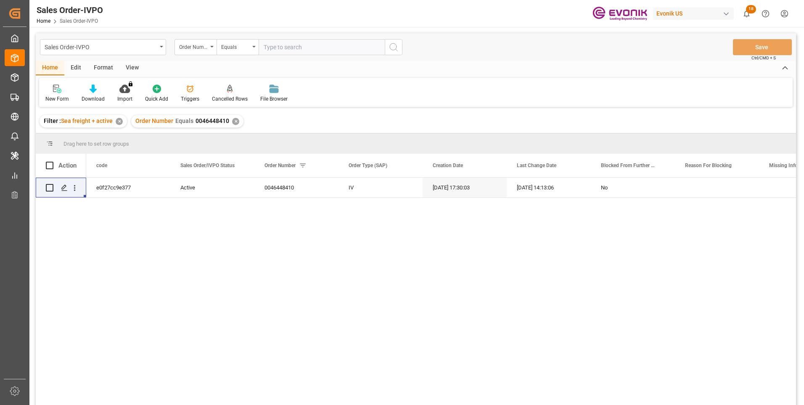 This screenshot has width=804, height=405. I want to click on span: Ctrl/CMD + S, so click(764, 58).